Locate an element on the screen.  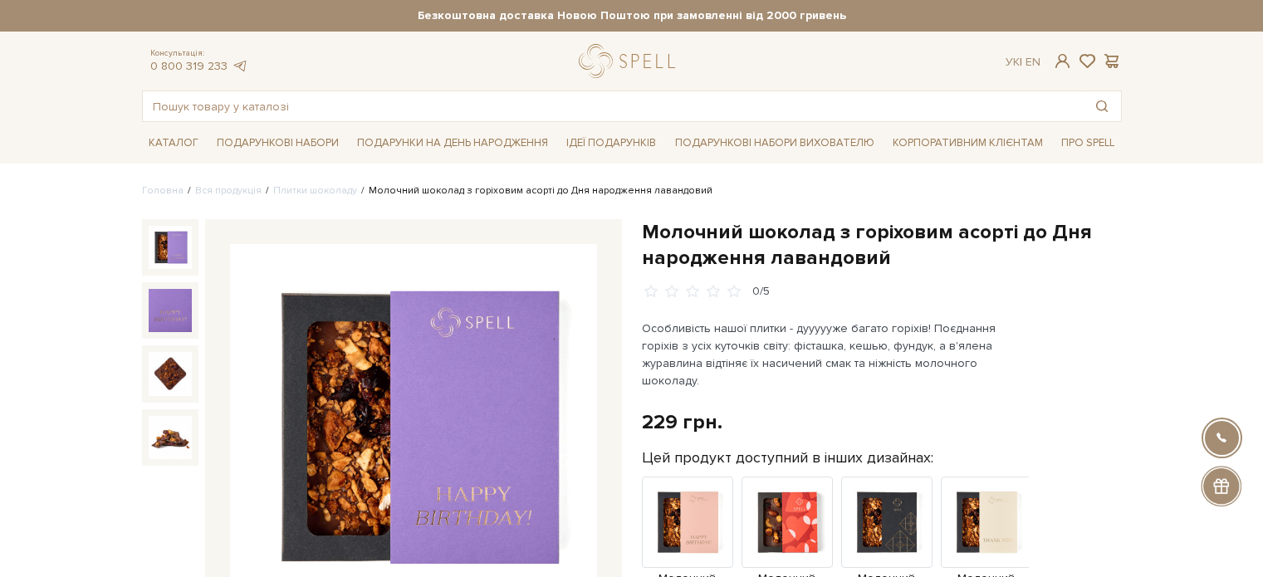
li: Молочний шоколад з горіховим асорті до Дня народження лавандовий is located at coordinates (535, 191).